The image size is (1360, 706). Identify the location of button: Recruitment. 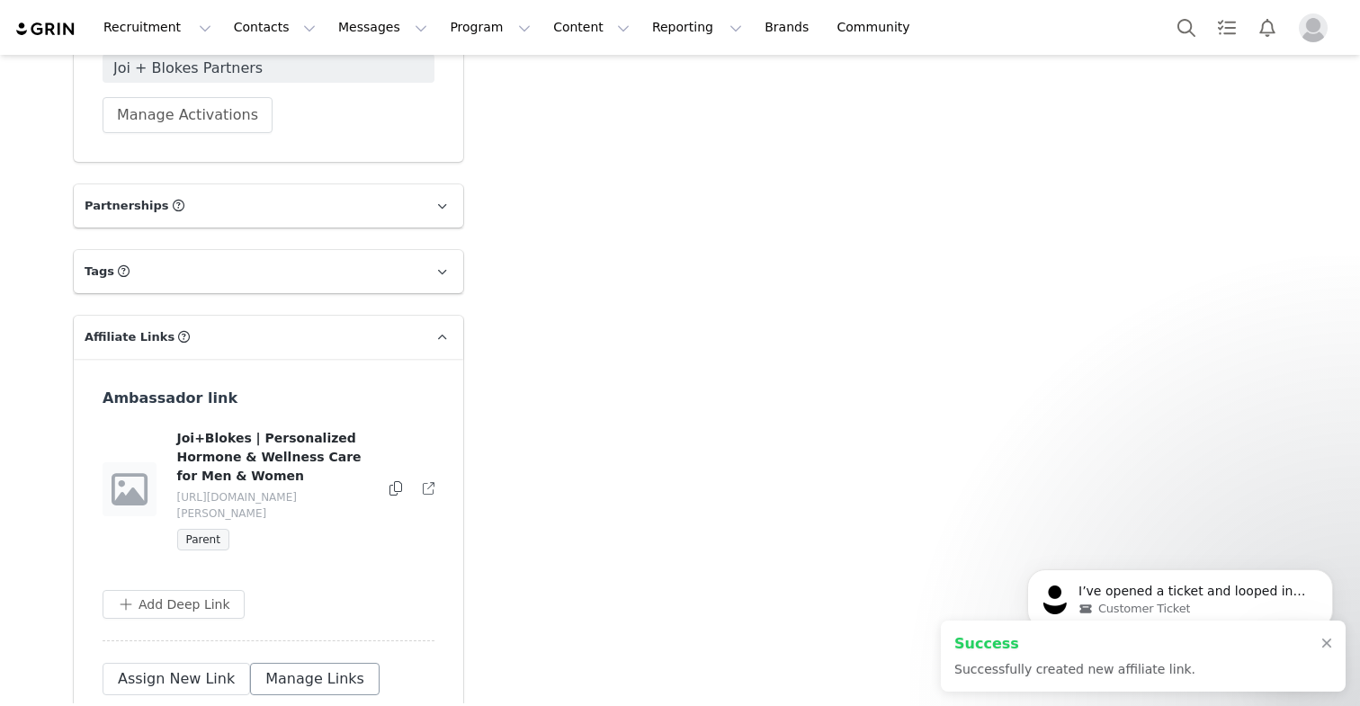
(157, 27).